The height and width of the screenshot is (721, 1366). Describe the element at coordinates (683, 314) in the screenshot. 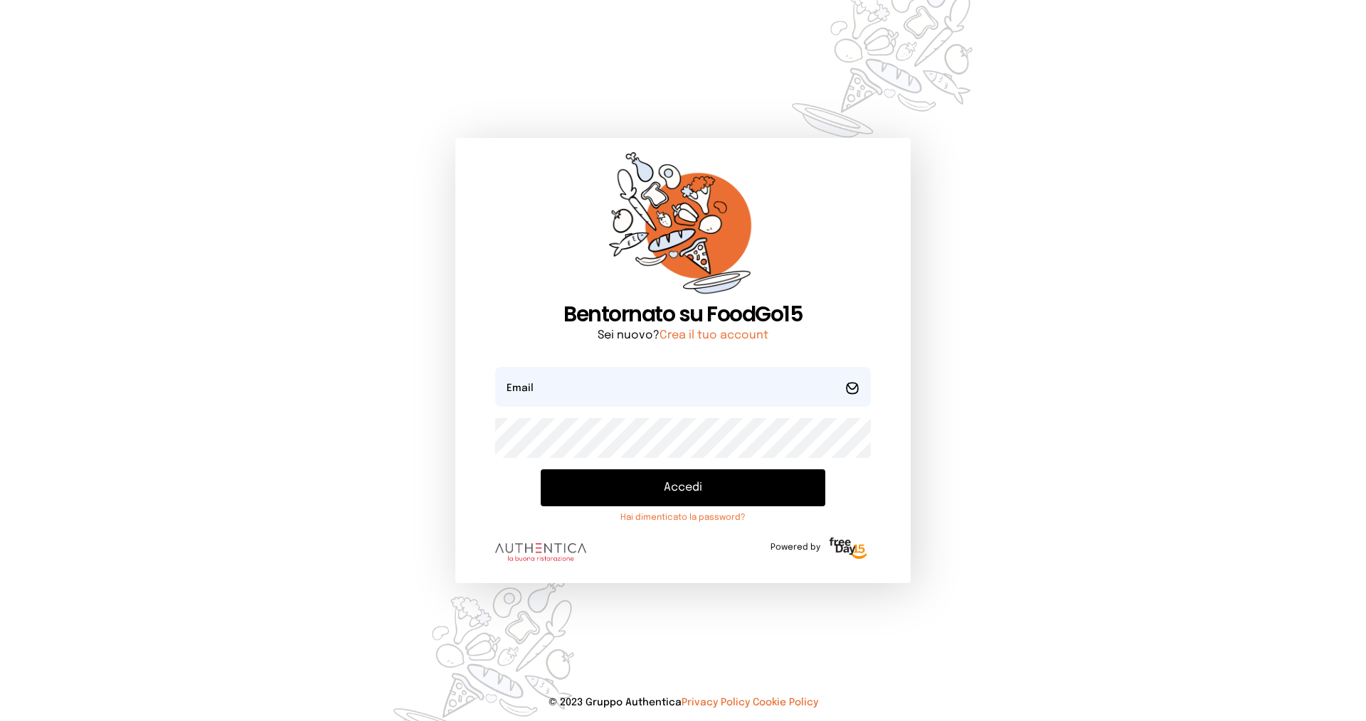

I see `h1: Bentornato su FoodGo15` at that location.